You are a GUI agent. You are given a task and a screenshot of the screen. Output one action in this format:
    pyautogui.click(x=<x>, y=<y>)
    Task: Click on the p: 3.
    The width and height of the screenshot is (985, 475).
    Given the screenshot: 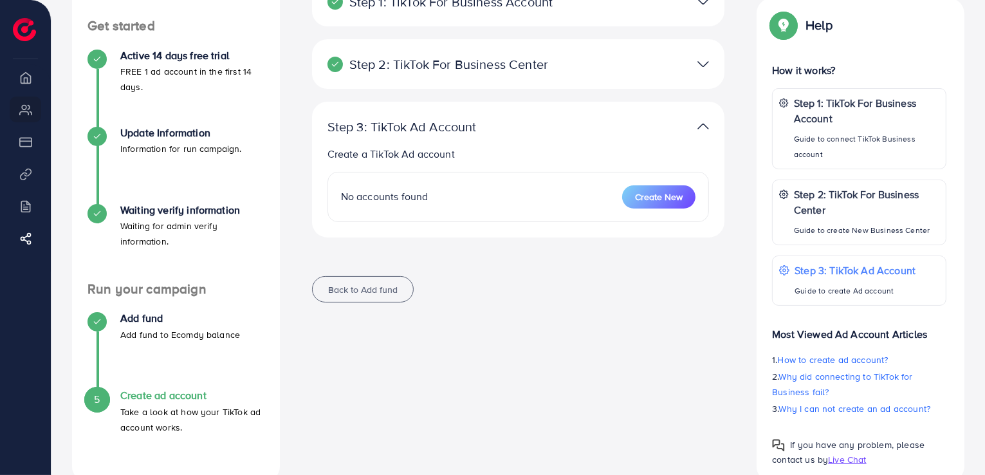 What is the action you would take?
    pyautogui.click(x=859, y=409)
    